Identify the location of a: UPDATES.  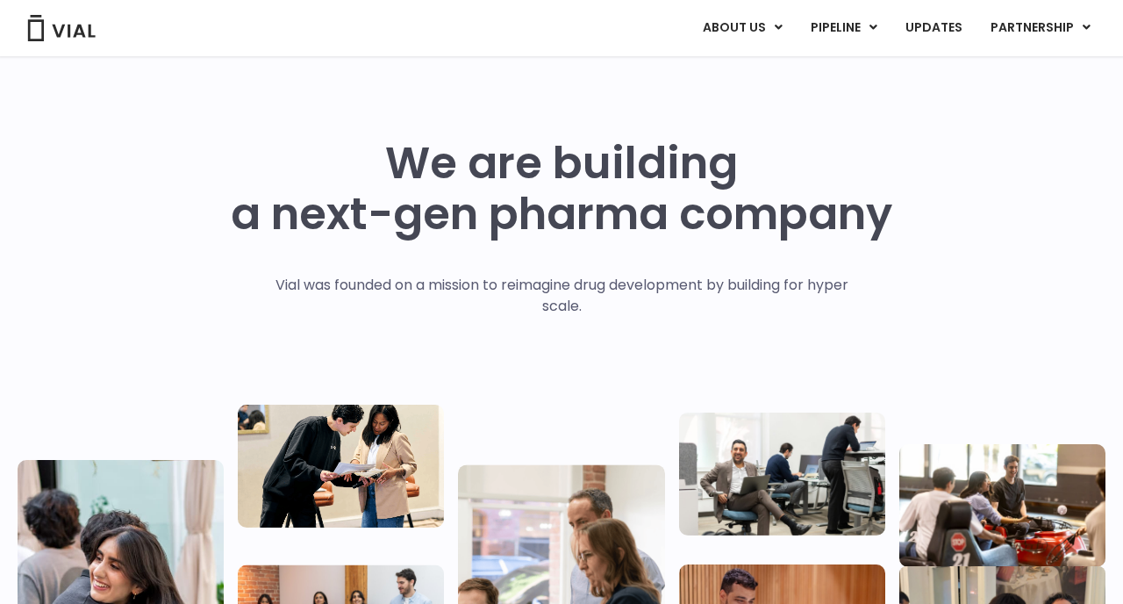
(933, 28).